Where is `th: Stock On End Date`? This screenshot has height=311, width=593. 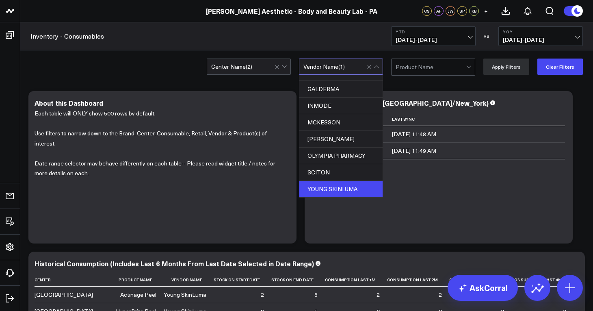 th: Stock On End Date is located at coordinates (298, 279).